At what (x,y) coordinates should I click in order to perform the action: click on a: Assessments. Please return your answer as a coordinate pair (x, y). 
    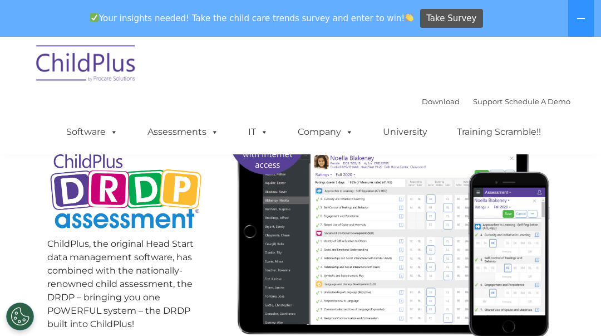
    Looking at the image, I should click on (183, 132).